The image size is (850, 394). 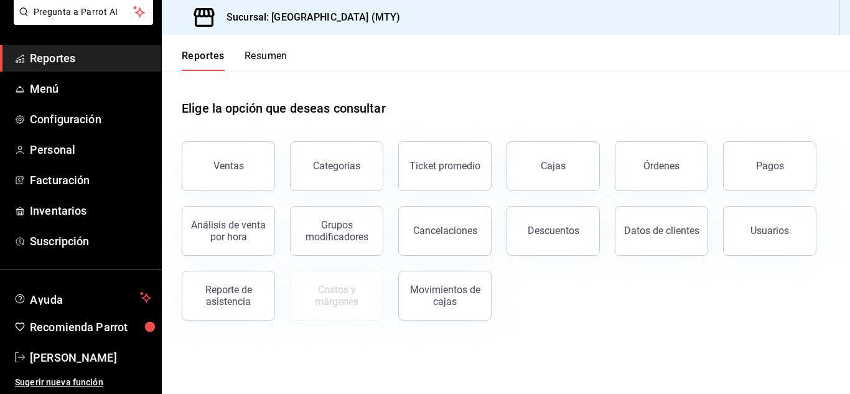 I want to click on button: Usuarios, so click(x=770, y=231).